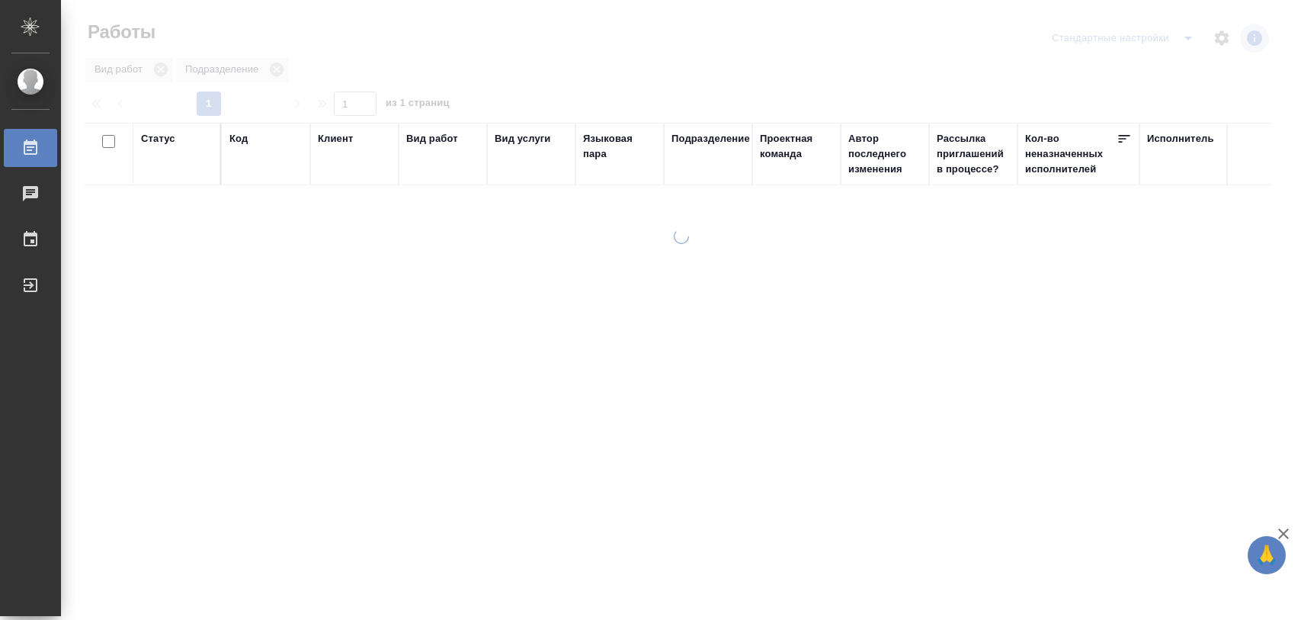 Image resolution: width=1301 pixels, height=620 pixels. What do you see at coordinates (432, 139) in the screenshot?
I see `div: Вид работ` at bounding box center [432, 139].